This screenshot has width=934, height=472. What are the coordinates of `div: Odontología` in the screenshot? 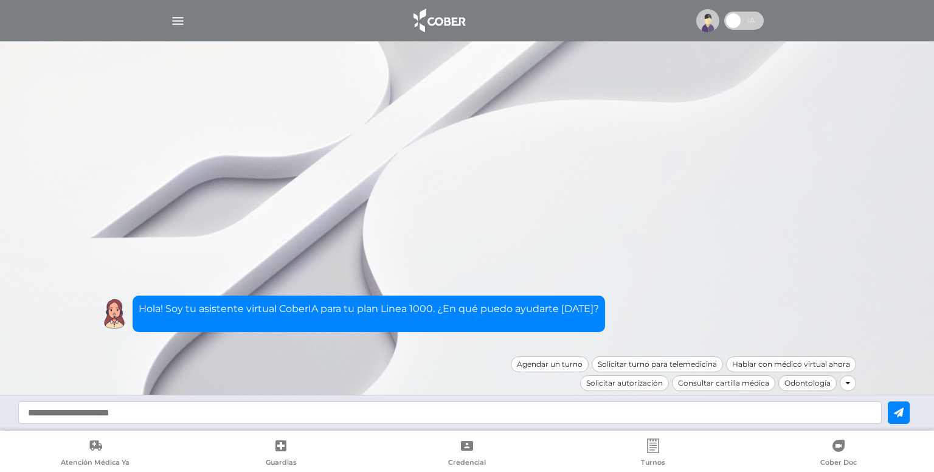 It's located at (808, 383).